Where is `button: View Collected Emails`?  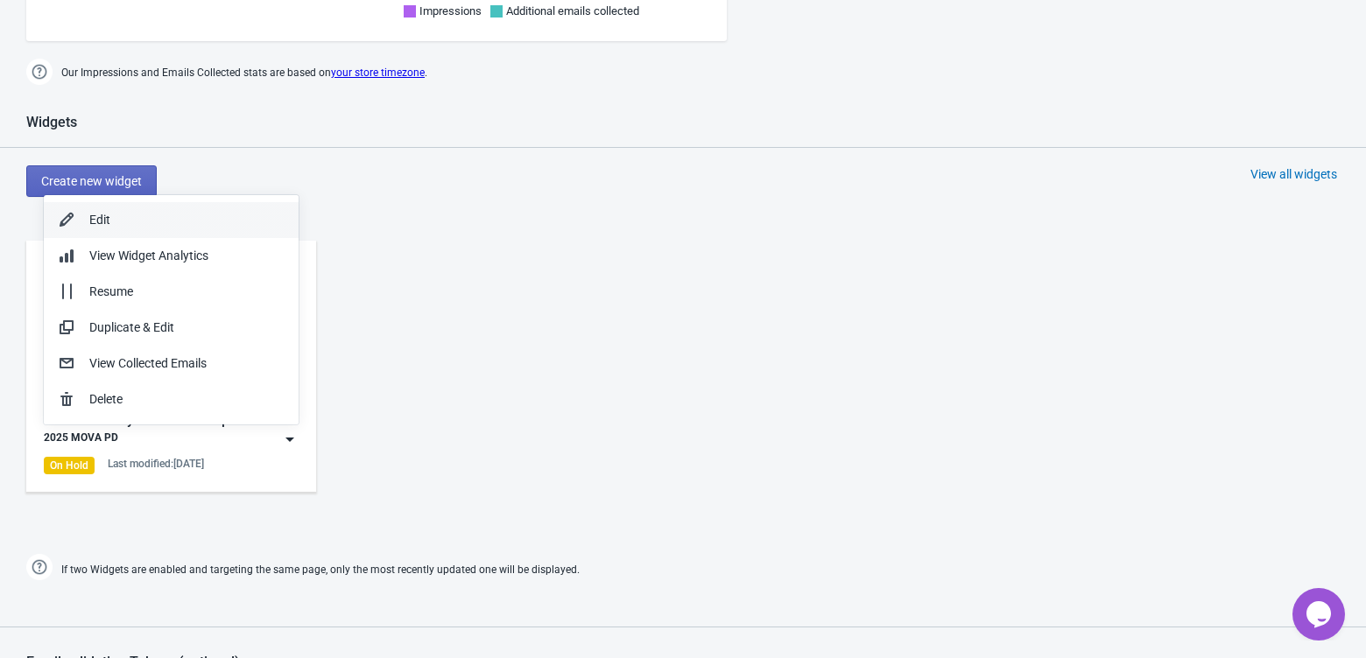
button: View Collected Emails is located at coordinates (171, 363).